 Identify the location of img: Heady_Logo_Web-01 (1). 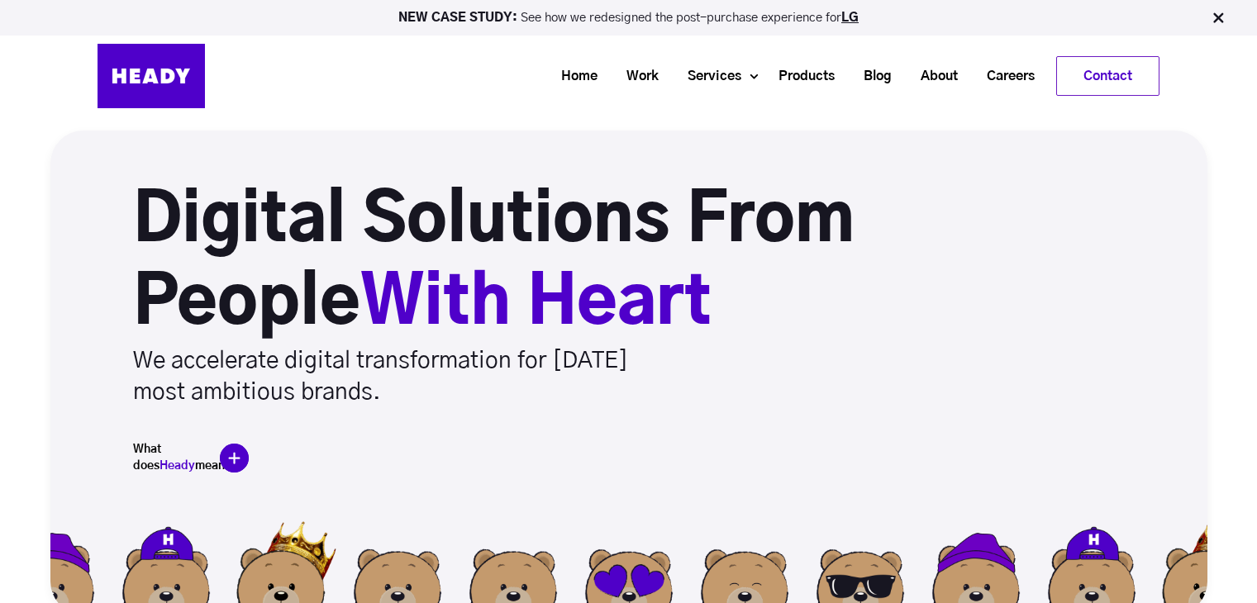
(151, 76).